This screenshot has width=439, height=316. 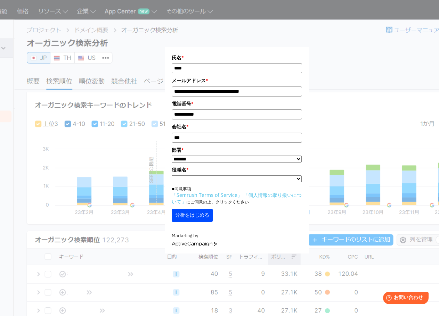 What do you see at coordinates (237, 81) in the screenshot?
I see `label: メールアドレス` at bounding box center [237, 81].